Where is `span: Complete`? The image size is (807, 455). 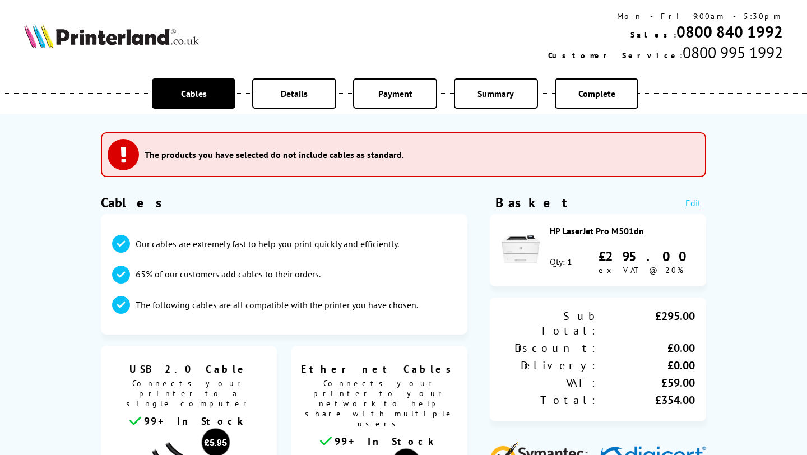
span: Complete is located at coordinates (597, 94).